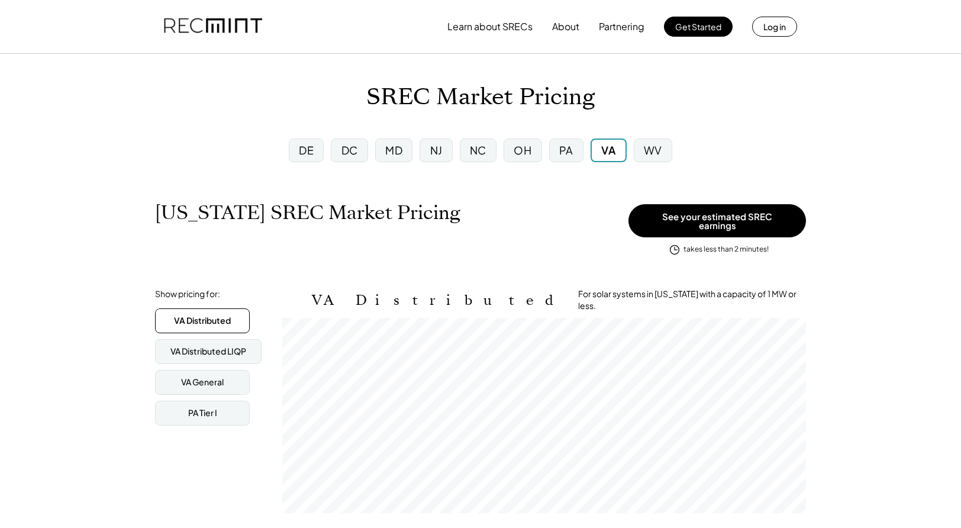 This screenshot has height=528, width=961. I want to click on button: Learn about SRECs, so click(490, 27).